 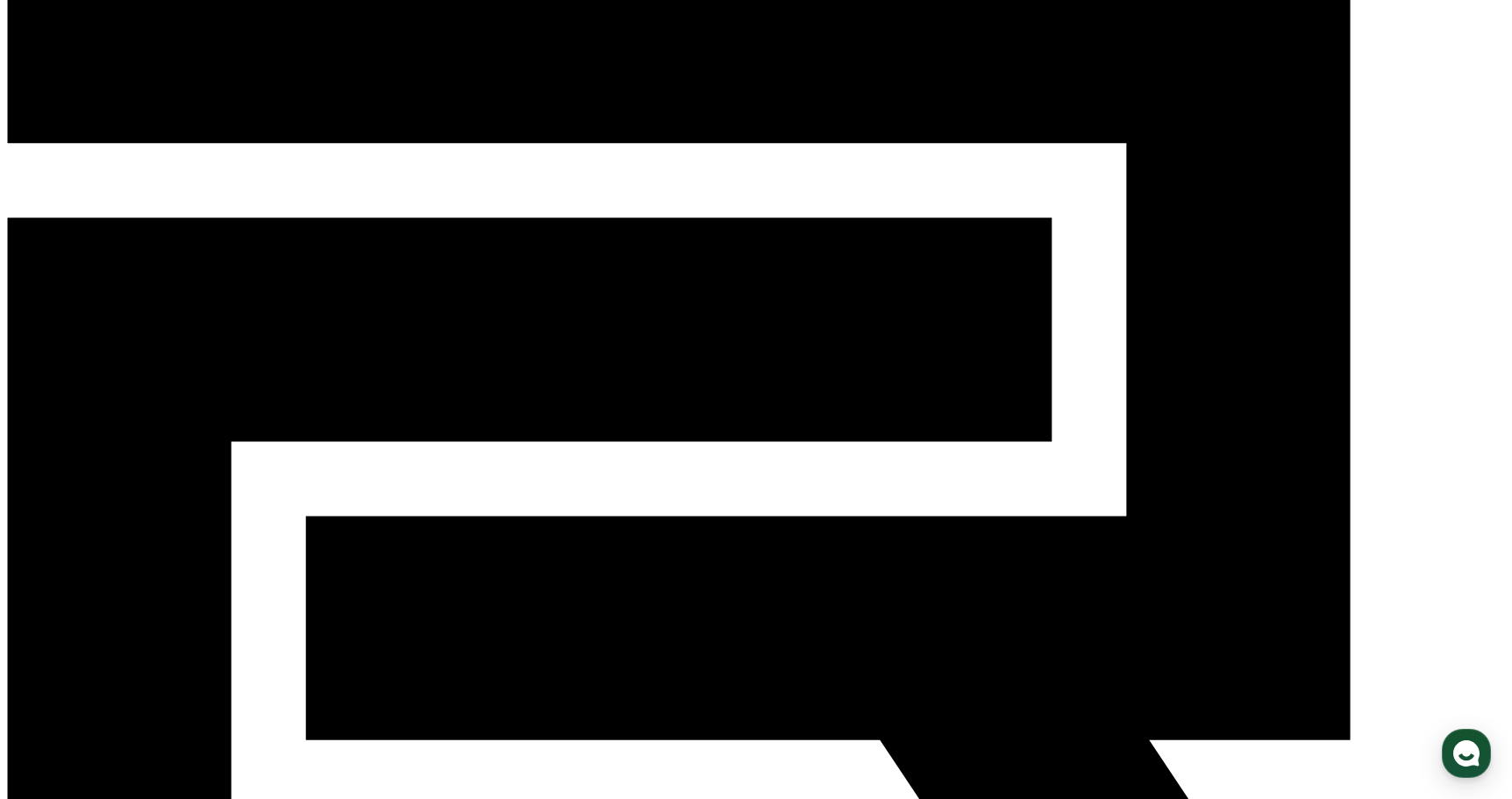 What do you see at coordinates (61, 589) in the screenshot?
I see `span: 홈` at bounding box center [61, 589].